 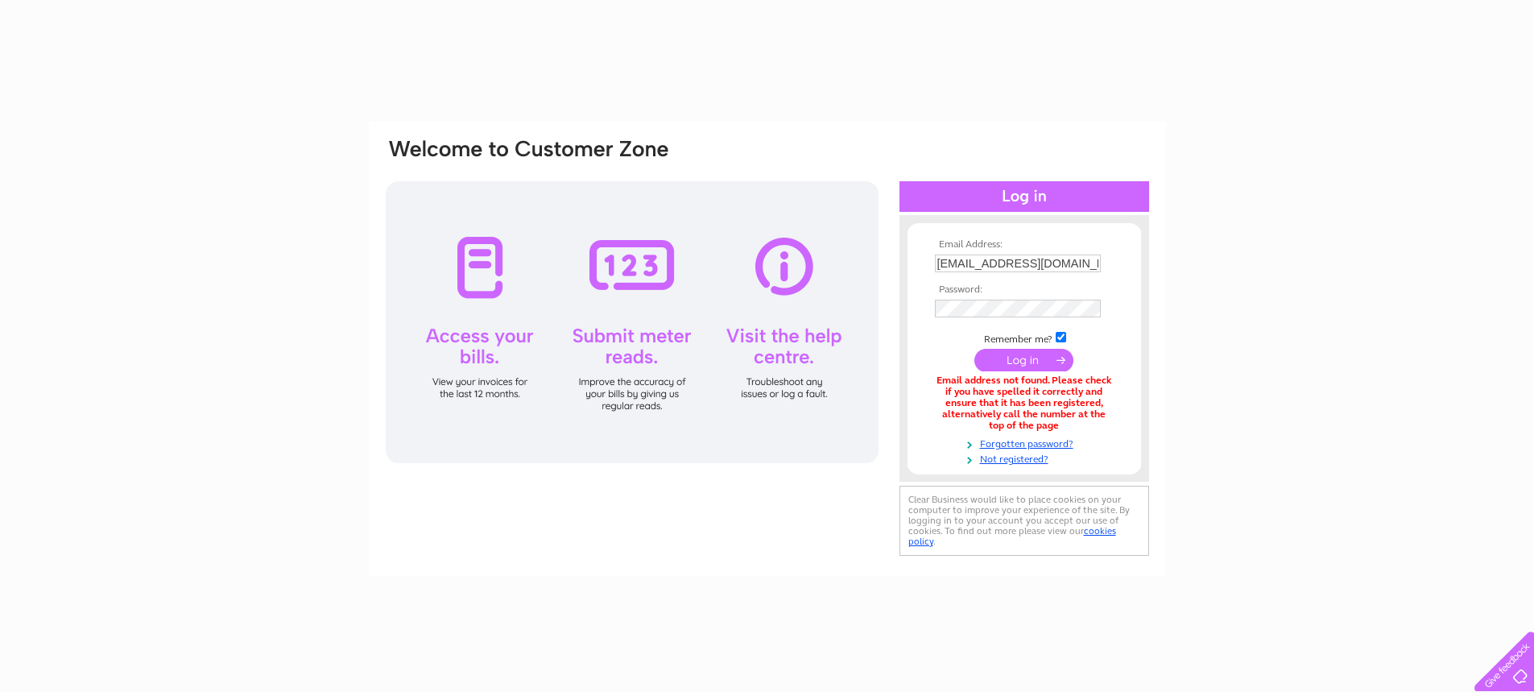 I want to click on div: Clear Business would like to place cookies on your computer to improve your experience of the sit..., so click(x=1024, y=520).